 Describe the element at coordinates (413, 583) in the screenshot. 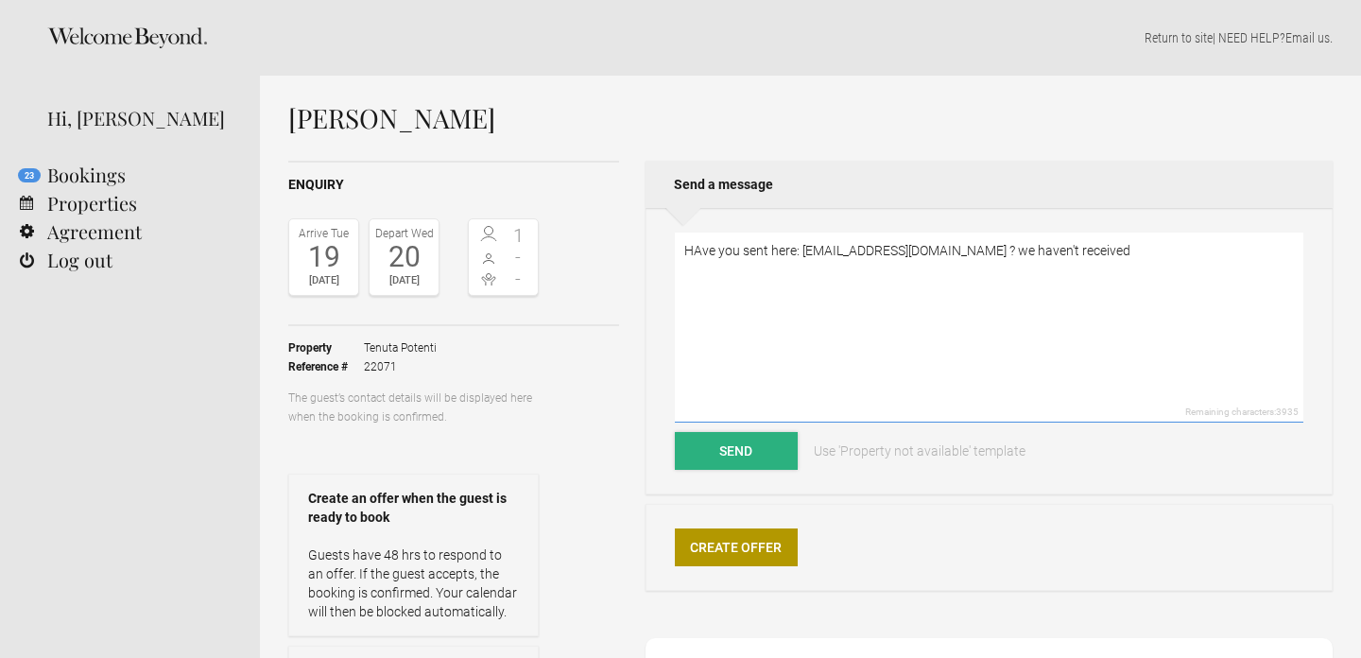

I see `p: Guests have 48 hrs to respond to an offer. If the guest accepts, the booking is confirmed. Your c...` at that location.